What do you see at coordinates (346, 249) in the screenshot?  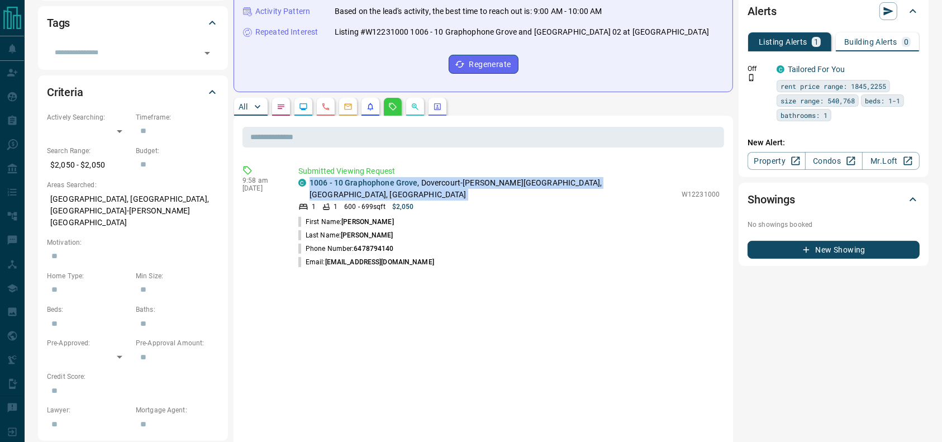 I see `p: Phone Number:` at bounding box center [346, 249].